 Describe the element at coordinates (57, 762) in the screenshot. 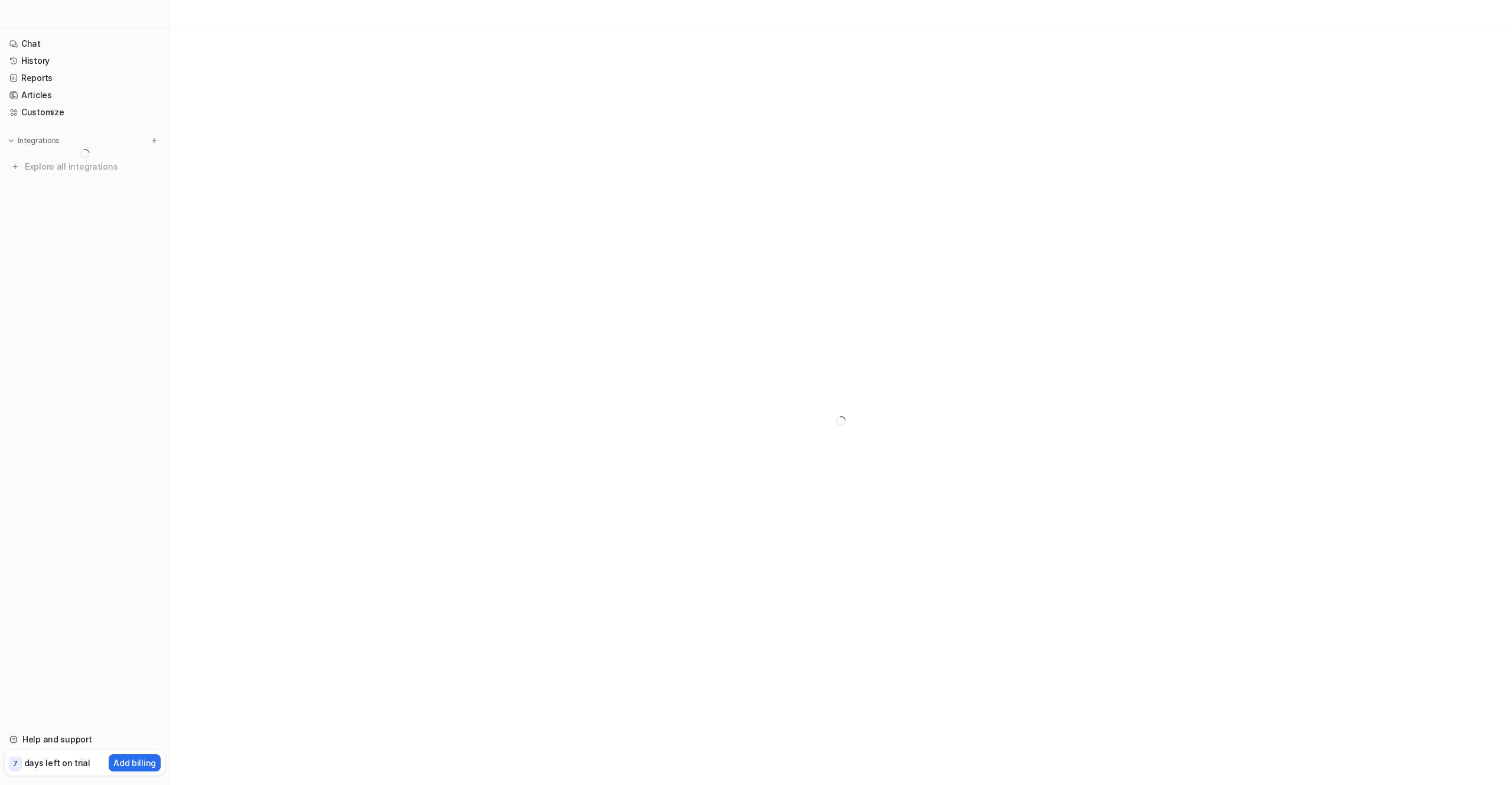

I see `p: days left on trial` at that location.